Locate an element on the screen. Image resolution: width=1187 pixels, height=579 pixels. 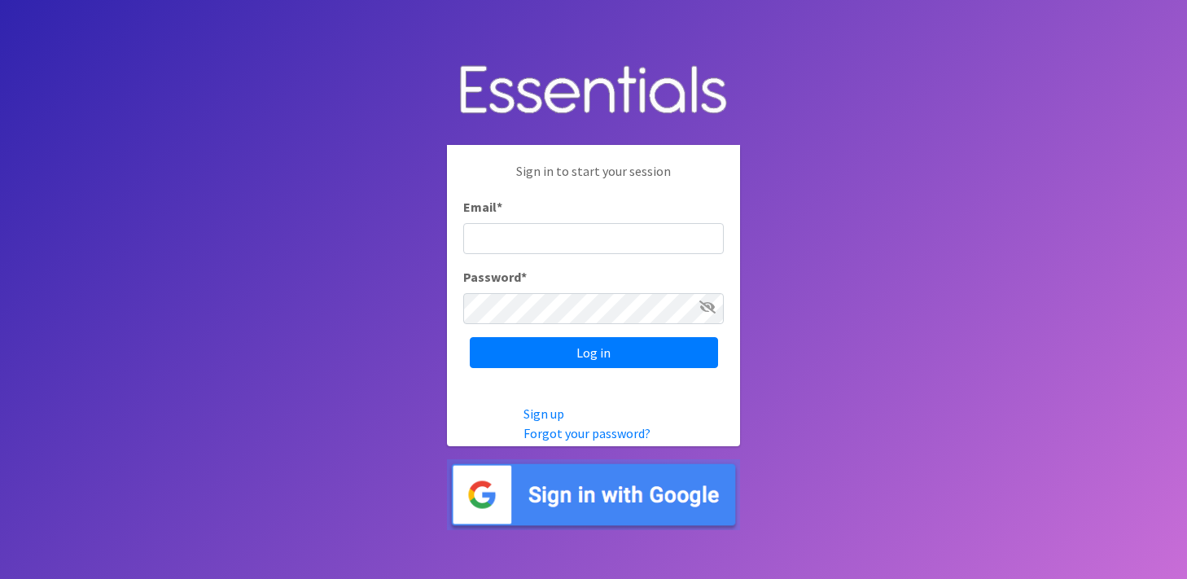
label: Password is located at coordinates (495, 277).